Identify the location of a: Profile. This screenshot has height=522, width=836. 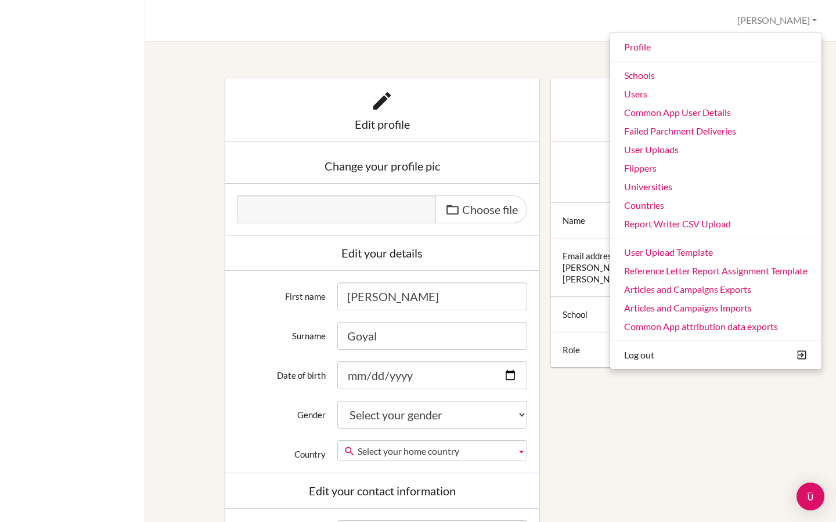
(716, 47).